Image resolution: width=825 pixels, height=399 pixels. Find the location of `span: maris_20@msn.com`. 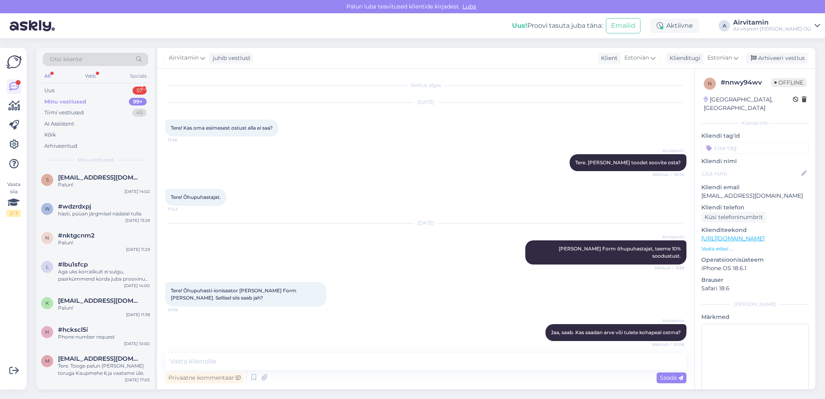

span: maris_20@msn.com is located at coordinates (100, 359).